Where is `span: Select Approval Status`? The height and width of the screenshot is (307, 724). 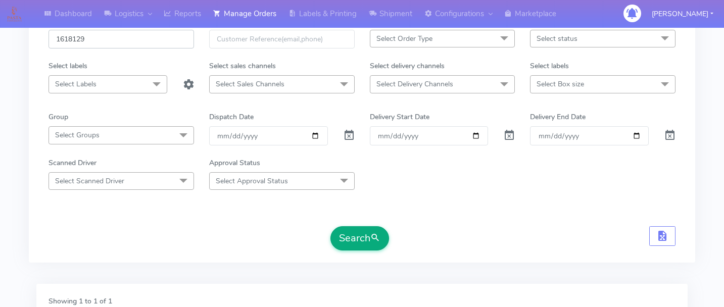 span: Select Approval Status is located at coordinates (252, 181).